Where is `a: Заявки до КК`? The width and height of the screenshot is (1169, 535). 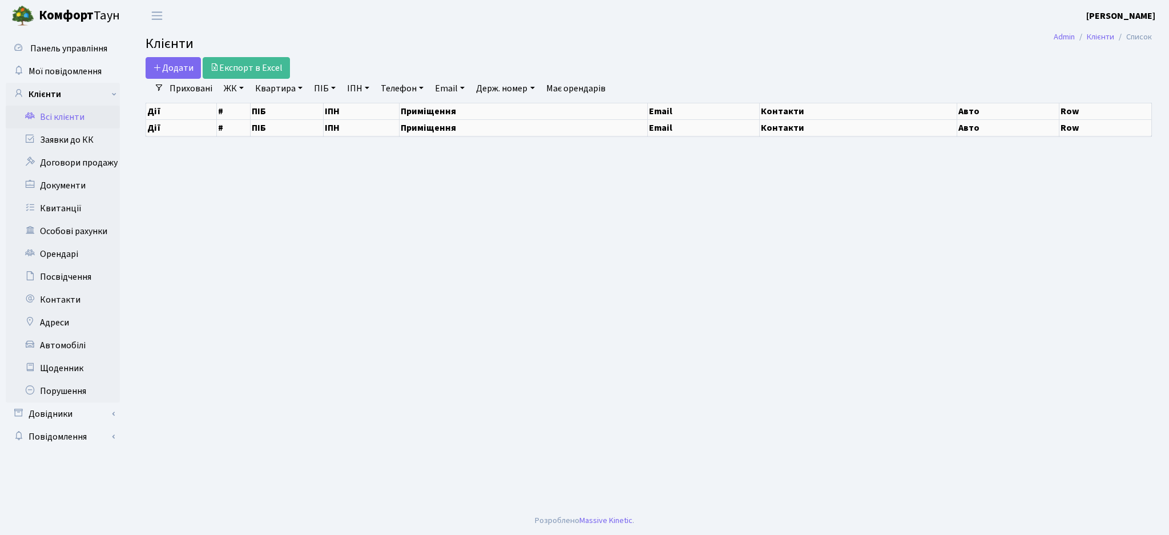
a: Заявки до КК is located at coordinates (63, 140).